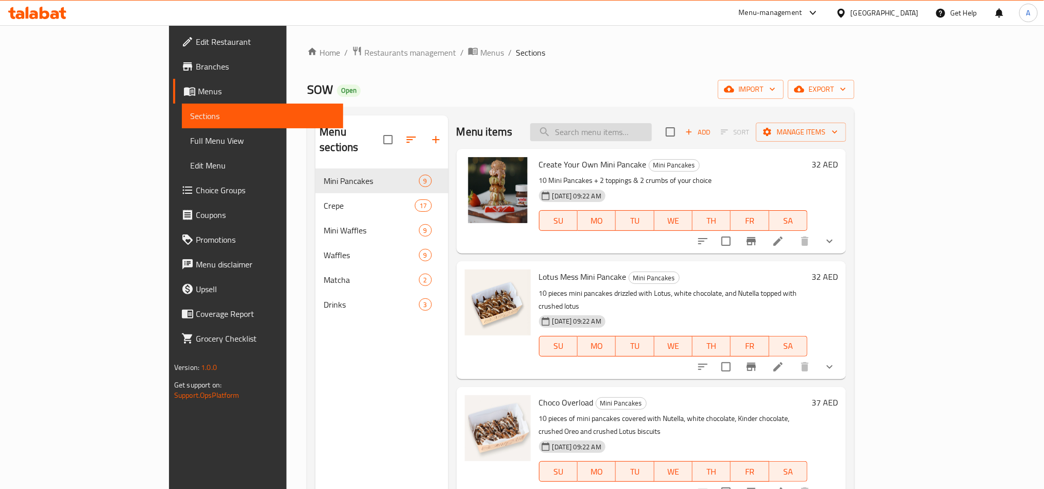 The height and width of the screenshot is (489, 1044). Describe the element at coordinates (381, 243) in the screenshot. I see `nav: Menu sections` at that location.